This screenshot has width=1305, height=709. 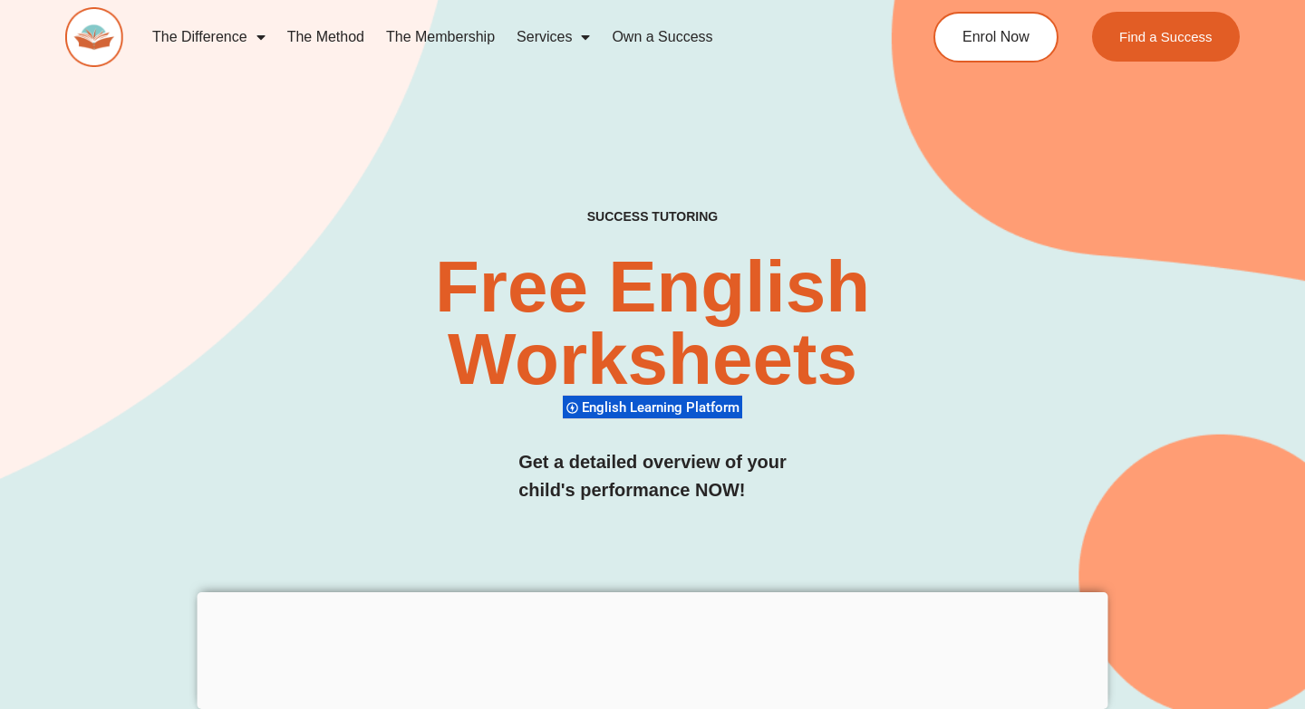 I want to click on a: The Membership, so click(x=440, y=37).